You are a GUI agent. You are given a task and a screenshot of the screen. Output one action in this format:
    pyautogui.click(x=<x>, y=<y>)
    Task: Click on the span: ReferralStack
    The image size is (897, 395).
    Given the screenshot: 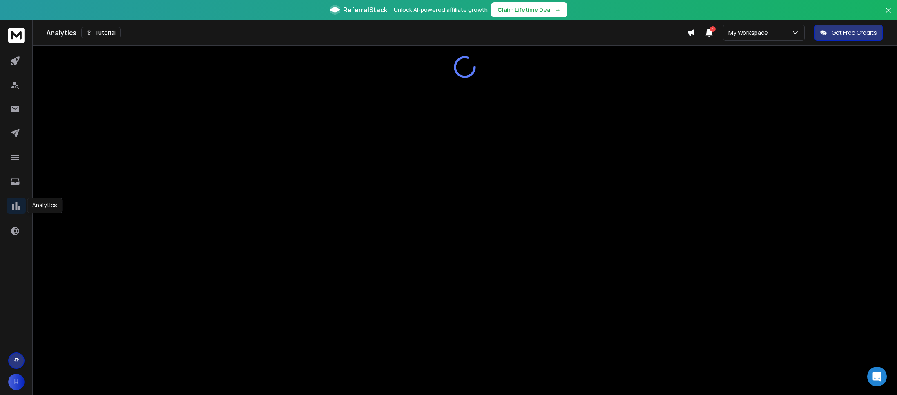 What is the action you would take?
    pyautogui.click(x=365, y=10)
    